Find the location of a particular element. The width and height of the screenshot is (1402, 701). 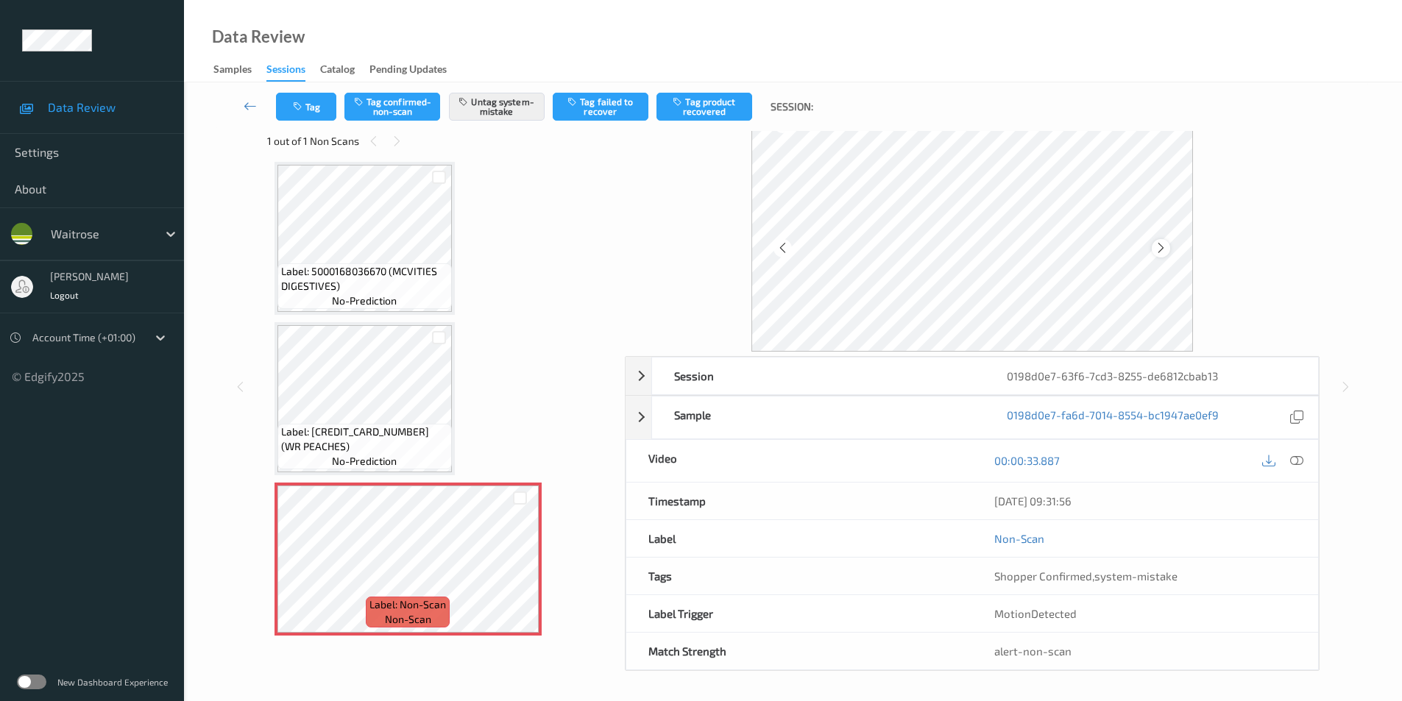

span: system-mistake is located at coordinates (1136, 576).